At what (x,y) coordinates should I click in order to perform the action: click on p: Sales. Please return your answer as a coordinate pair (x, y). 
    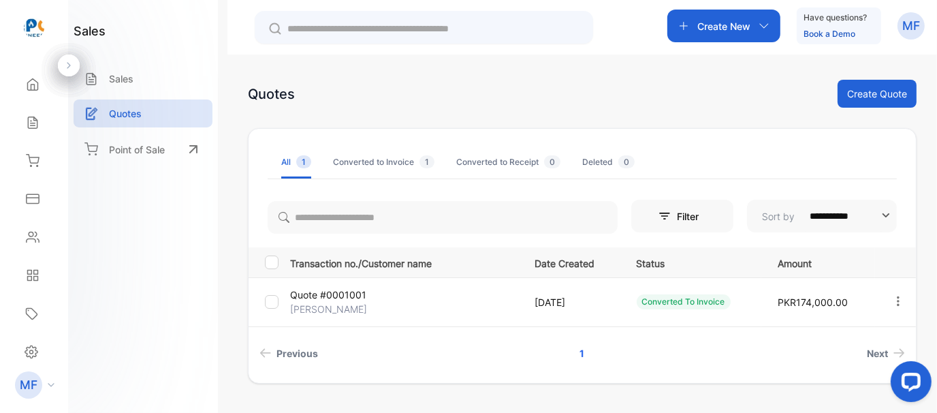
    Looking at the image, I should click on (121, 78).